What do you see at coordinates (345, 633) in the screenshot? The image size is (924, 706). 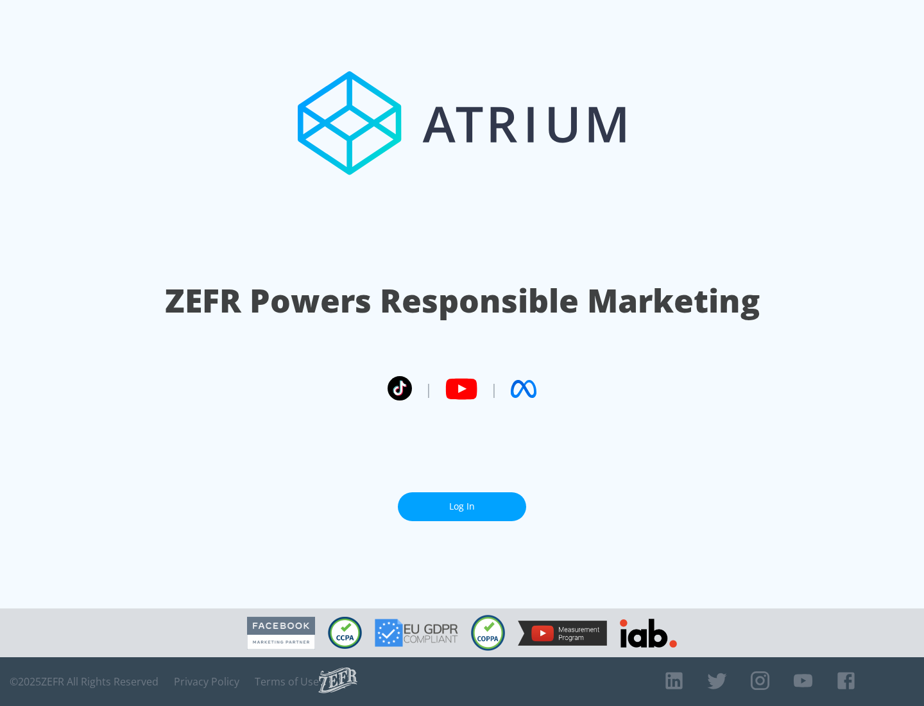 I see `img: CCPA Compliant` at bounding box center [345, 633].